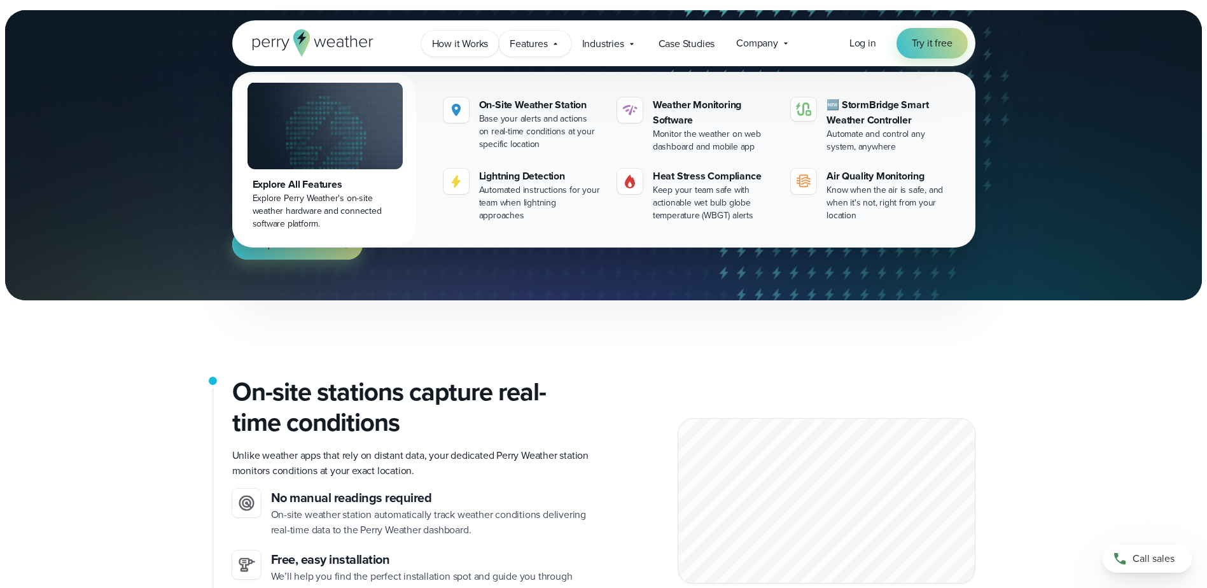 This screenshot has height=588, width=1207. I want to click on a: Case Studies, so click(686, 43).